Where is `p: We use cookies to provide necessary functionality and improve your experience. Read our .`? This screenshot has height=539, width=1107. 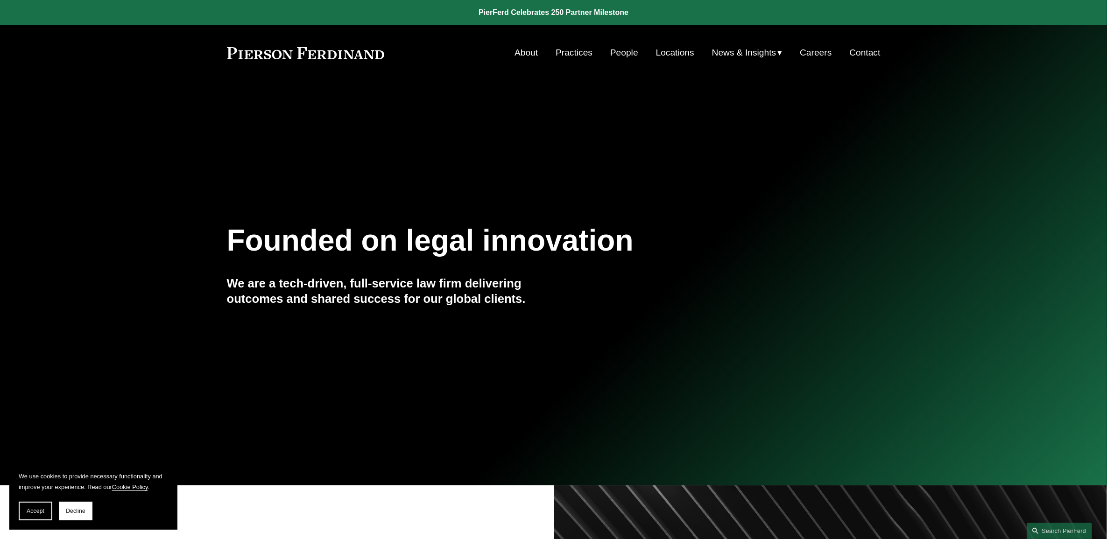 p: We use cookies to provide necessary functionality and improve your experience. Read our . is located at coordinates (93, 482).